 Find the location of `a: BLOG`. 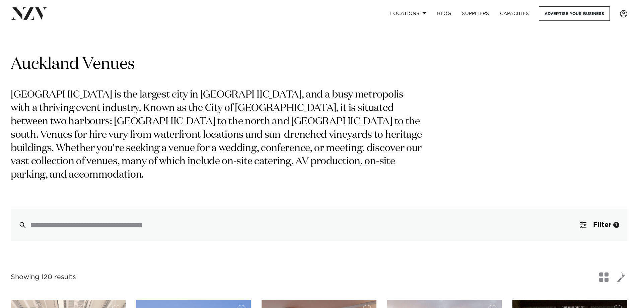

a: BLOG is located at coordinates (444, 13).